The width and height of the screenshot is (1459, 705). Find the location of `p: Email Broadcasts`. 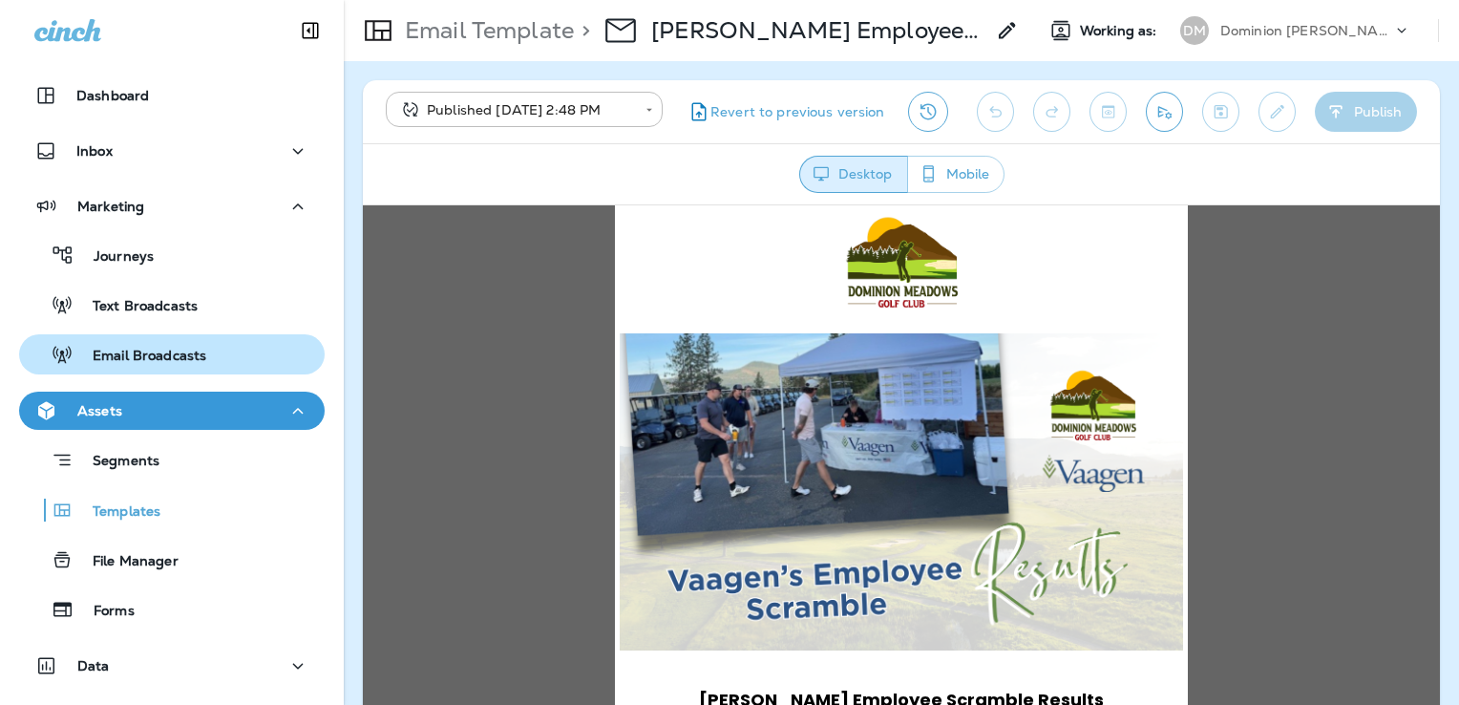

p: Email Broadcasts is located at coordinates (139, 356).